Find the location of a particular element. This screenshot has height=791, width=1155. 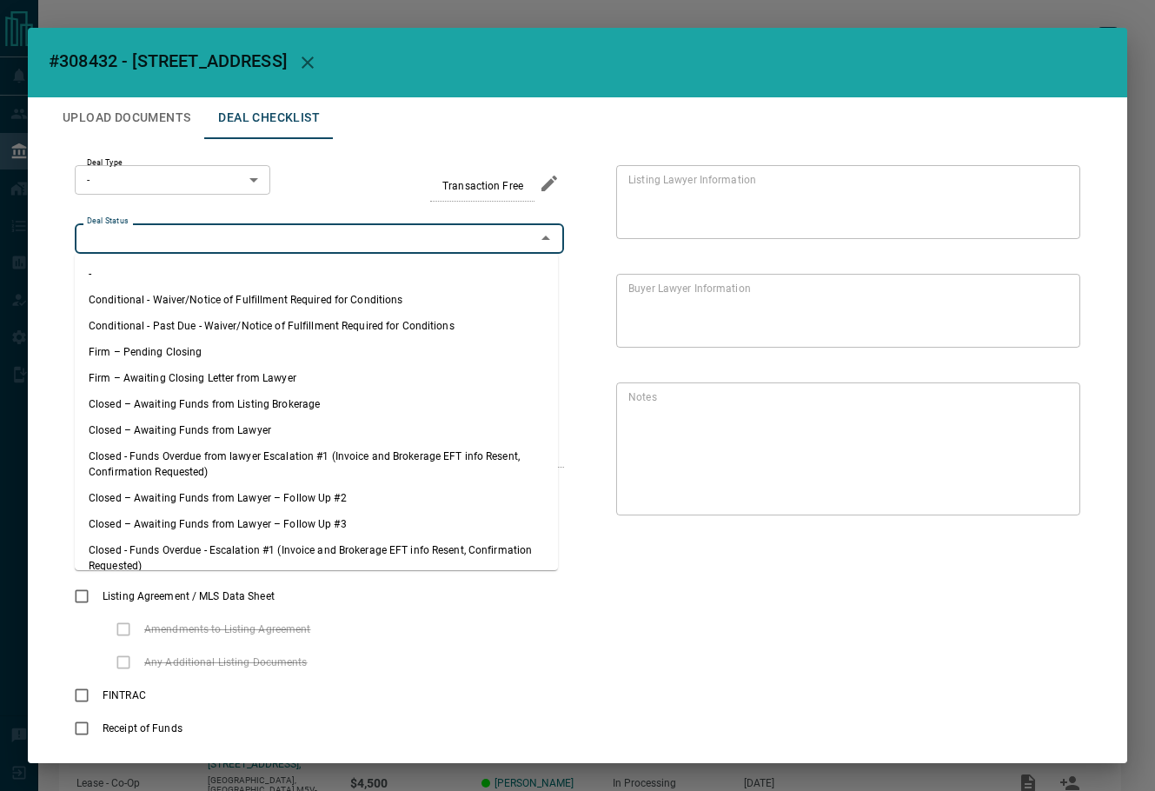

li: Firm – Pending Closing is located at coordinates (316, 352).